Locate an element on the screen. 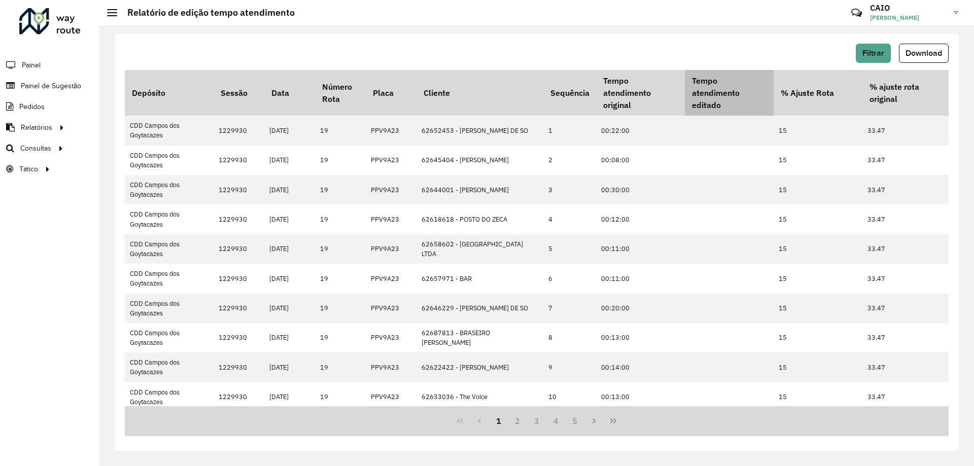 Image resolution: width=974 pixels, height=466 pixels. td: 00:12:00 is located at coordinates (641, 219).